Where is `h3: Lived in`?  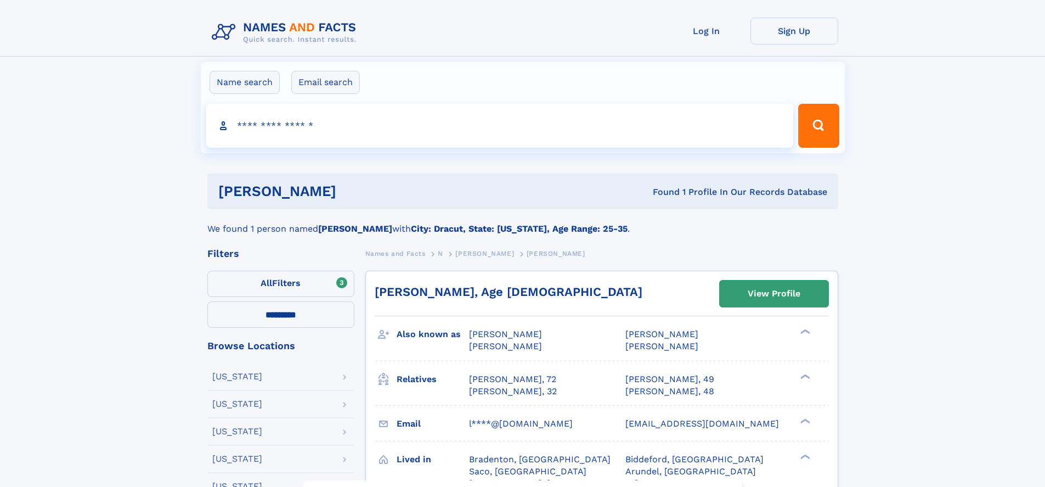
h3: Lived in is located at coordinates (433, 459).